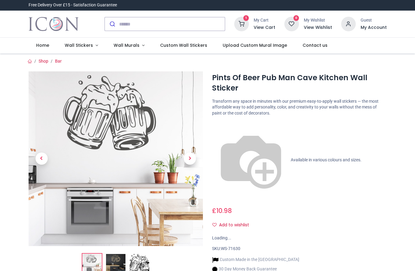 Image resolution: width=415 pixels, height=271 pixels. Describe the element at coordinates (190, 159) in the screenshot. I see `span: Next` at that location.